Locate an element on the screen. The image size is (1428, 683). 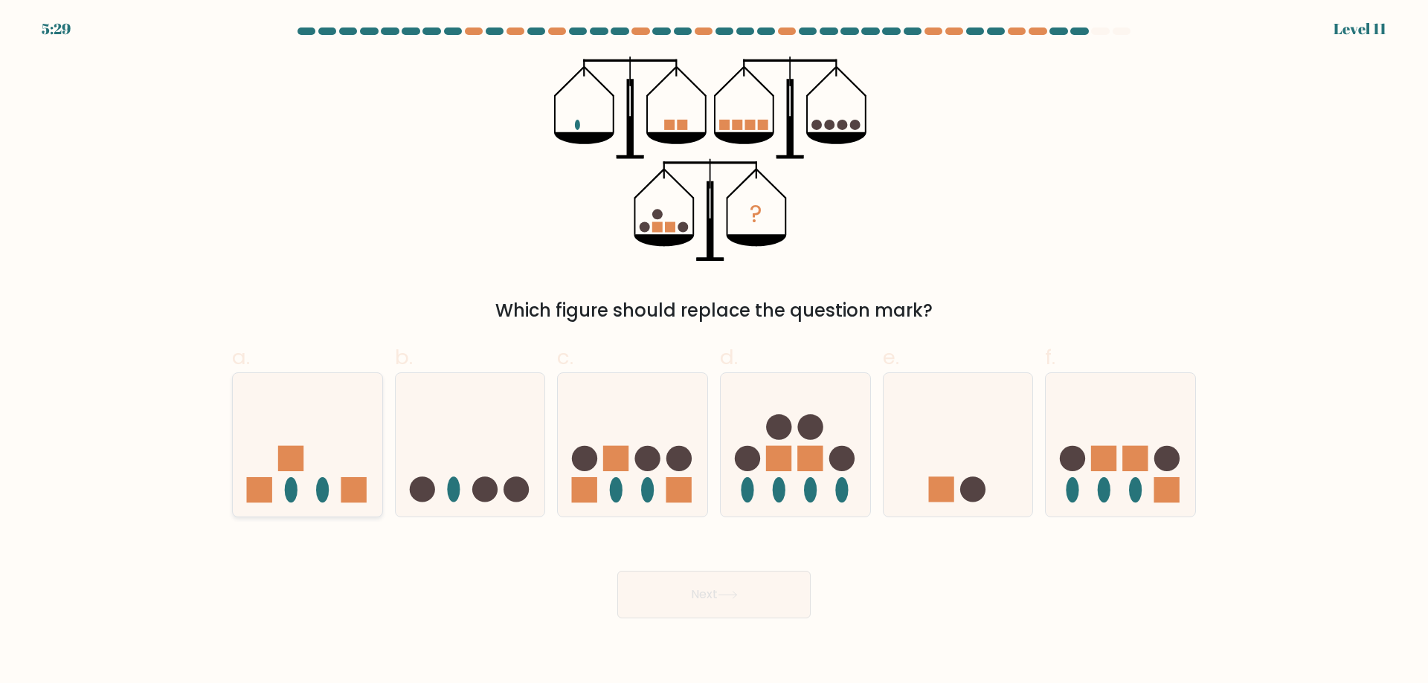
div: Level 11 is located at coordinates (1359, 29).